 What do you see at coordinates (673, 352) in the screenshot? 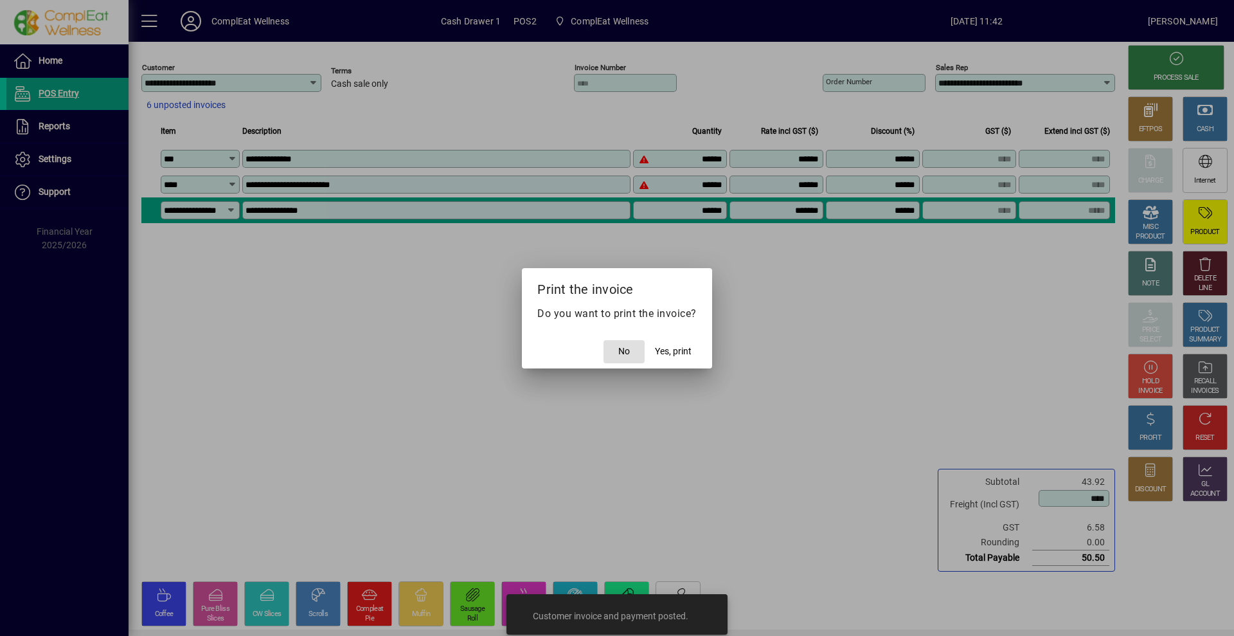
I see `button: Yes, print` at bounding box center [673, 352].